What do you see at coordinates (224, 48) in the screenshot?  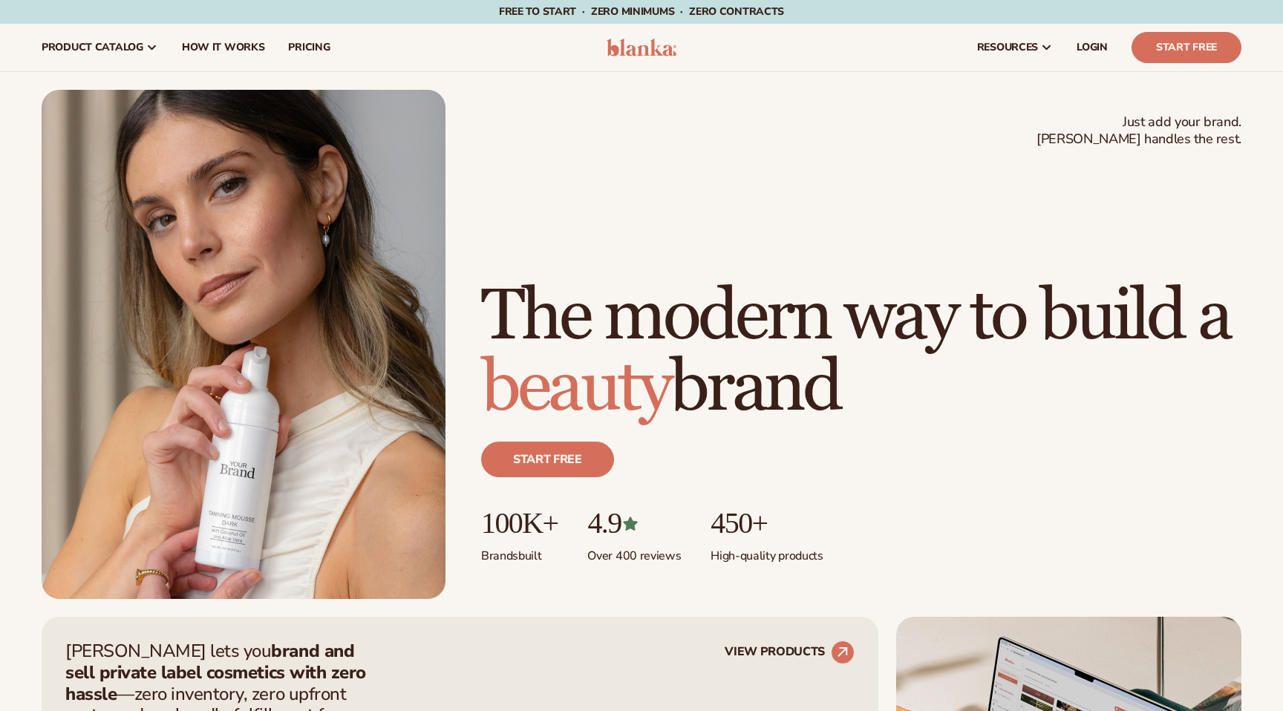 I see `span: How It Works` at bounding box center [224, 48].